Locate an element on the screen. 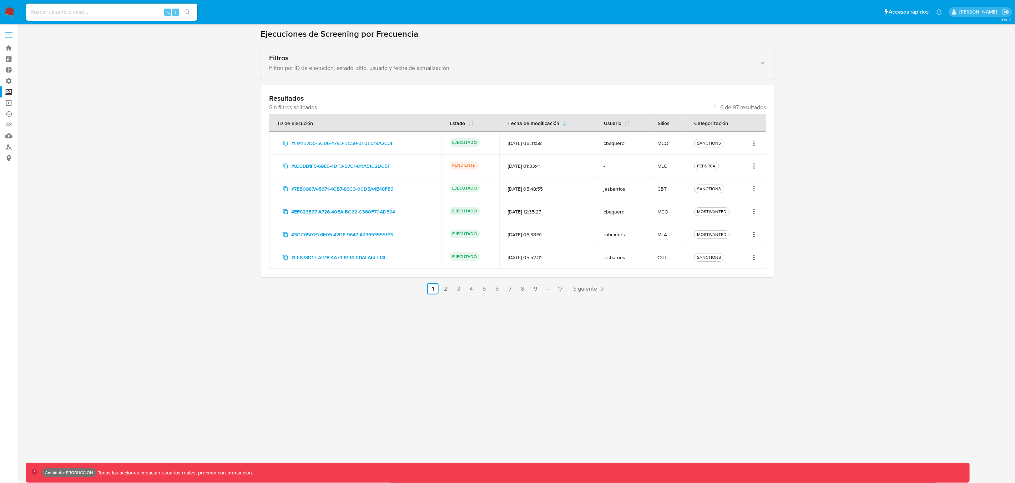 The image size is (1015, 483). button: search-icon is located at coordinates (187, 12).